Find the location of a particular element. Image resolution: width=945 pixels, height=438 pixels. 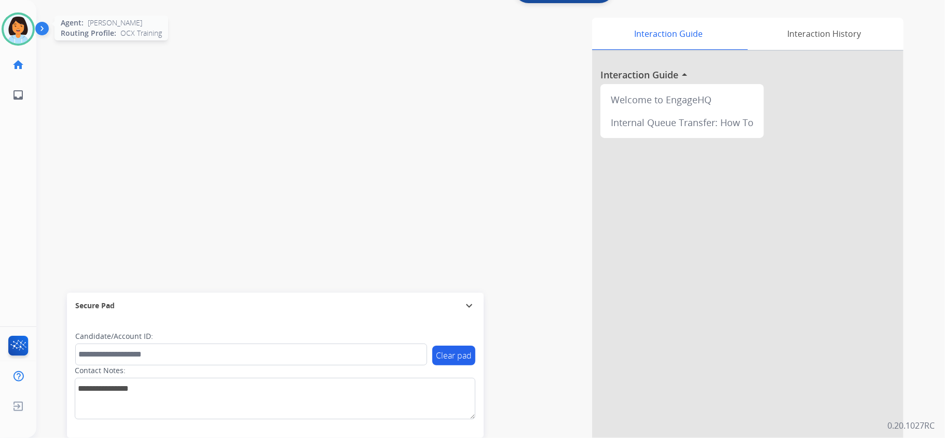

span: Secure Pad is located at coordinates (95, 306).